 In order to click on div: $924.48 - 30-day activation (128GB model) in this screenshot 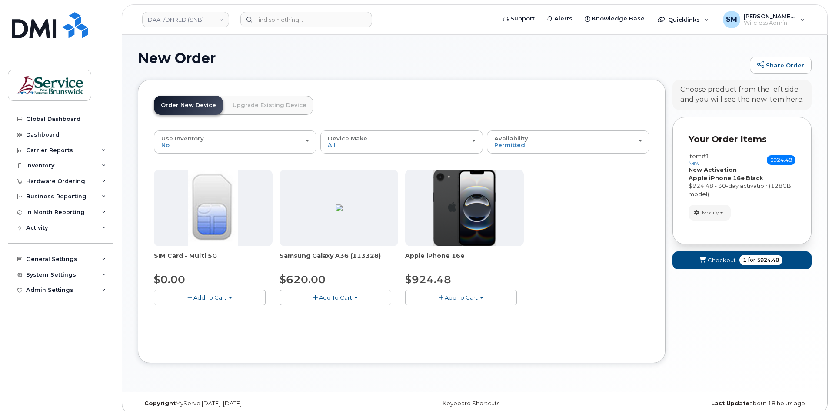, I will do `click(742, 189)`.